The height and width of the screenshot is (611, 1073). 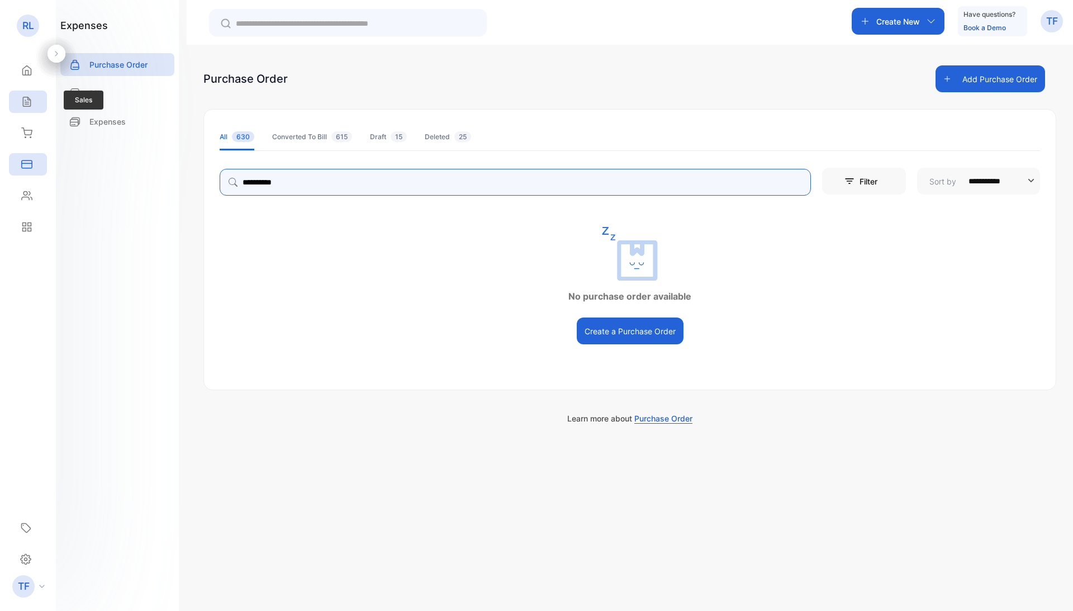 What do you see at coordinates (1052, 21) in the screenshot?
I see `button: TF` at bounding box center [1052, 21].